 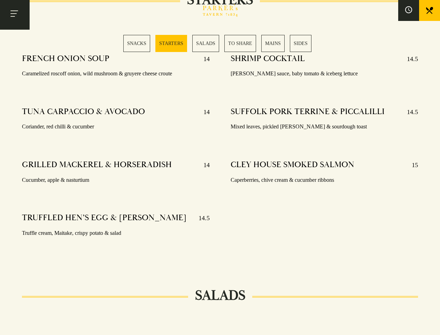 I want to click on a: 5 / 6, so click(x=273, y=43).